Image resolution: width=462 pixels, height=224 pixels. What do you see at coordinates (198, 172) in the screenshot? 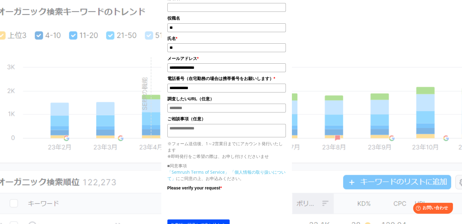
I see `a: 「Semrush Terms of Service」` at bounding box center [198, 172].